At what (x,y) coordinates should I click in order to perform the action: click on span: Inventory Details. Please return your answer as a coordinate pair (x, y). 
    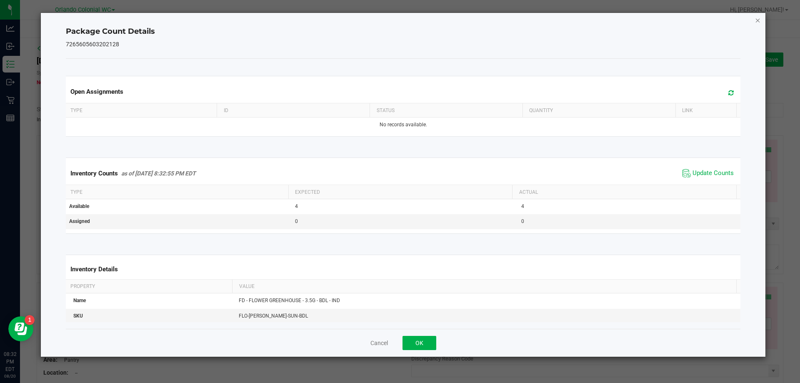
    Looking at the image, I should click on (94, 269).